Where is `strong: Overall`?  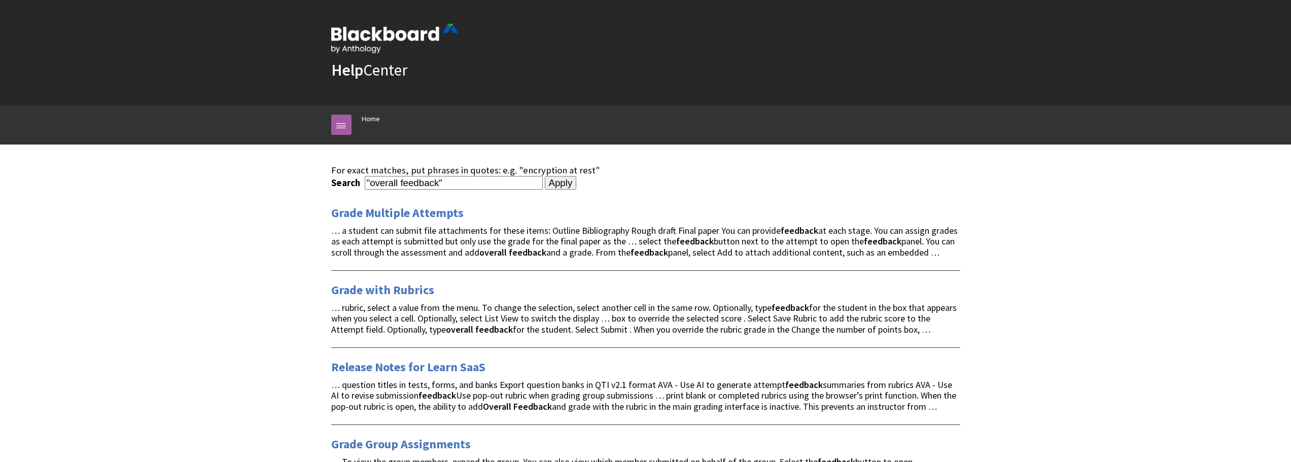
strong: Overall is located at coordinates (497, 406).